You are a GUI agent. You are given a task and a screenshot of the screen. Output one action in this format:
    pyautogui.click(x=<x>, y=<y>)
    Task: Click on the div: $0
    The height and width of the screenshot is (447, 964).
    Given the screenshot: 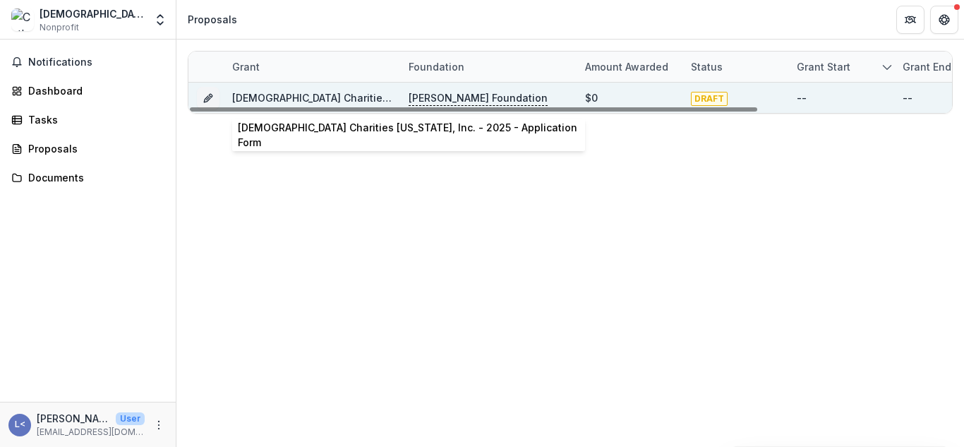 What is the action you would take?
    pyautogui.click(x=591, y=97)
    